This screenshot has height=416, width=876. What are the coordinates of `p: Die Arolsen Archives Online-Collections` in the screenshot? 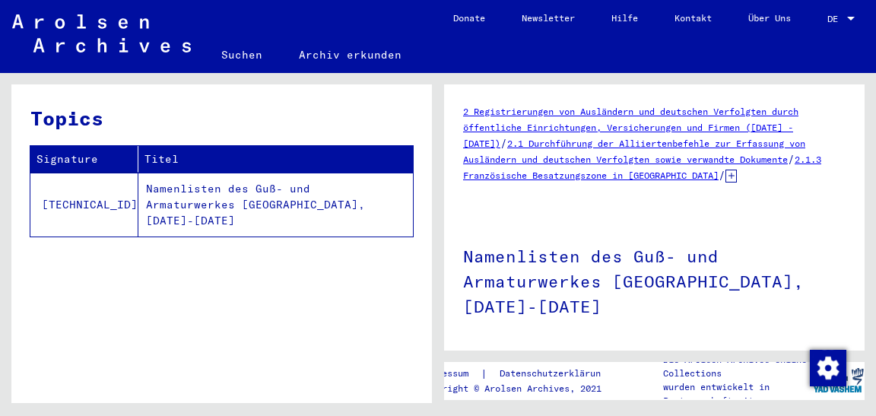 It's located at (737, 366).